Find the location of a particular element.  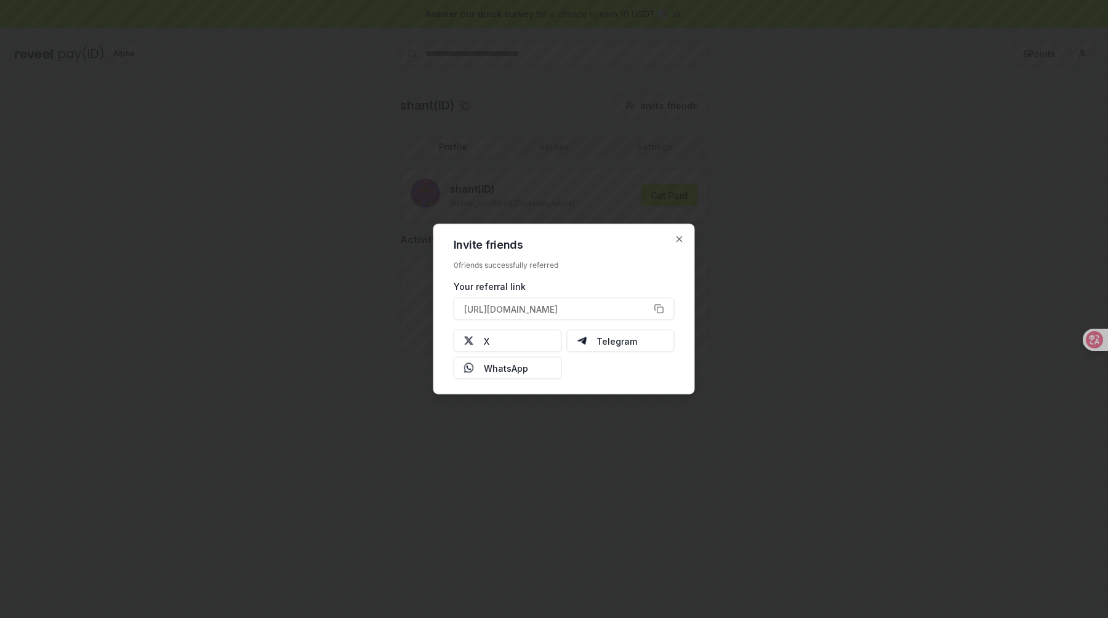

div: 0 friends successfully referred is located at coordinates (564, 265).